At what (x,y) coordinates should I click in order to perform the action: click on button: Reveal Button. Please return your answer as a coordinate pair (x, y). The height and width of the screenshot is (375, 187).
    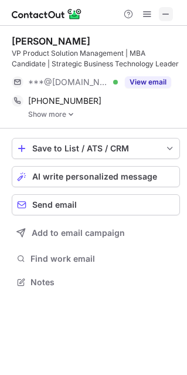
    Looking at the image, I should click on (148, 82).